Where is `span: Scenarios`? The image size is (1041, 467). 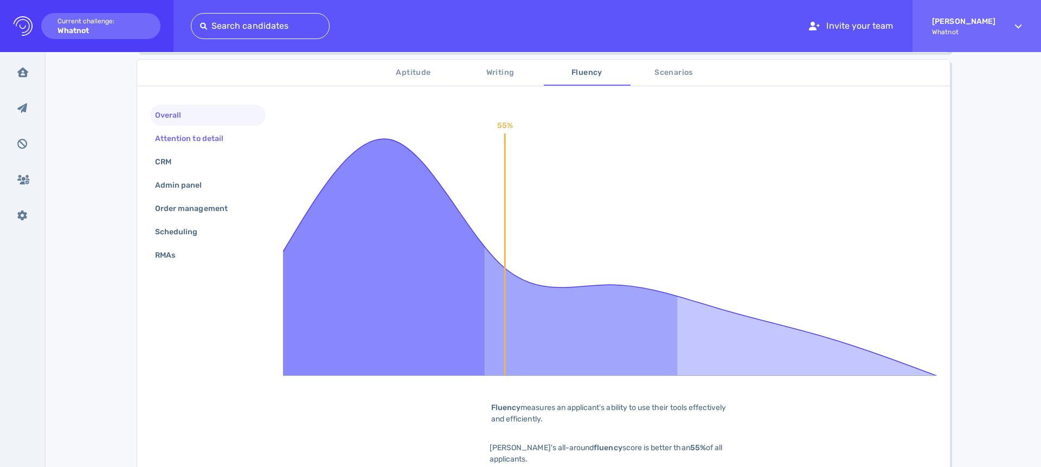
span: Scenarios is located at coordinates (674, 73).